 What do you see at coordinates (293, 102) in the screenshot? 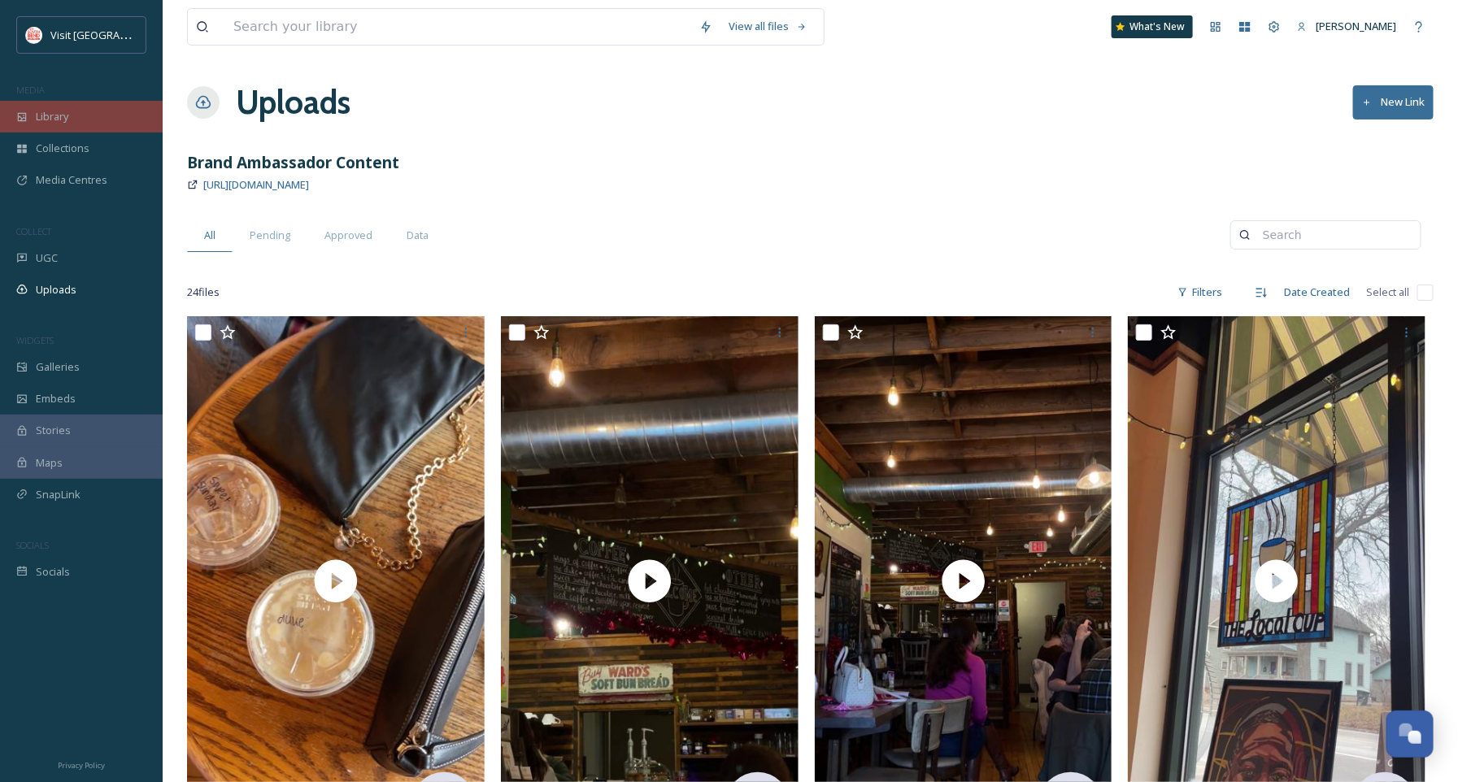
I see `h1: Uploads` at bounding box center [293, 102].